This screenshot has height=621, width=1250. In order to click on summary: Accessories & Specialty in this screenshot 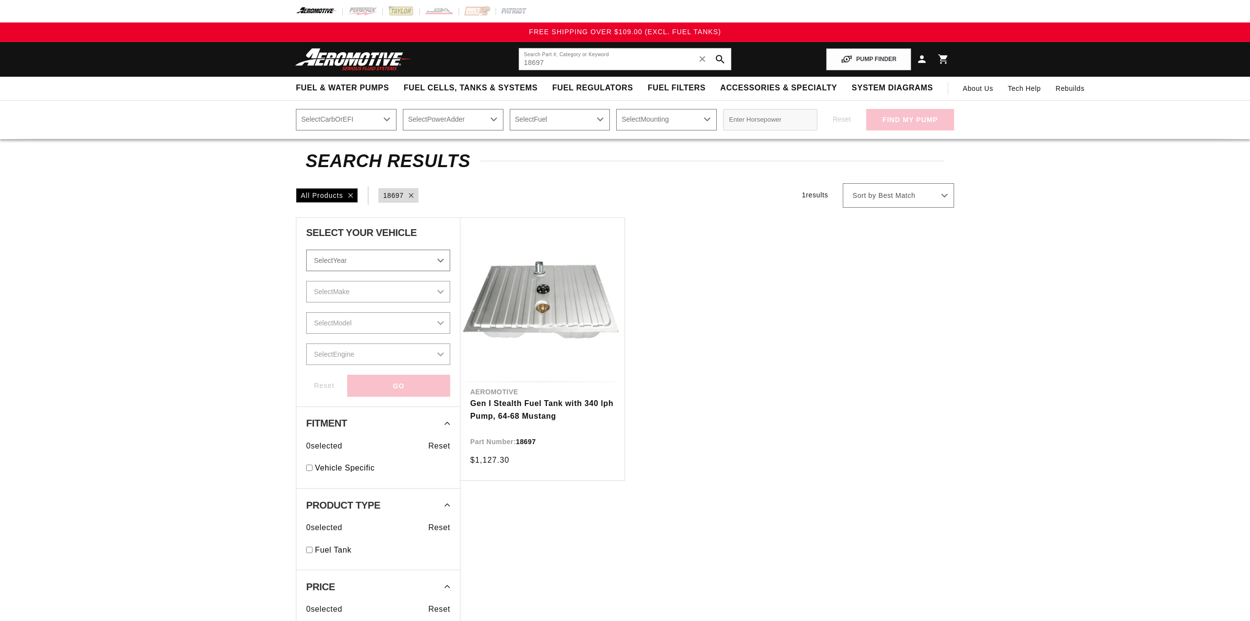, I will do `click(778, 88)`.